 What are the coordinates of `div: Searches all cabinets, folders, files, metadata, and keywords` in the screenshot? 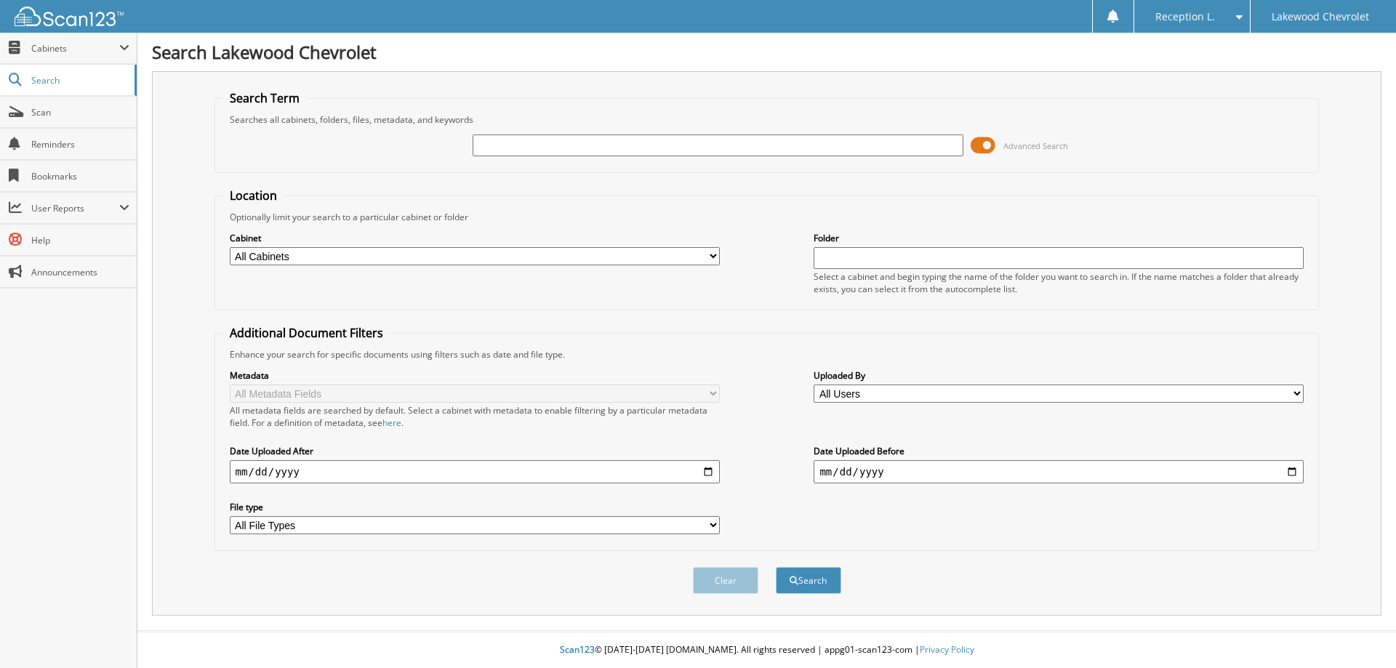 It's located at (767, 119).